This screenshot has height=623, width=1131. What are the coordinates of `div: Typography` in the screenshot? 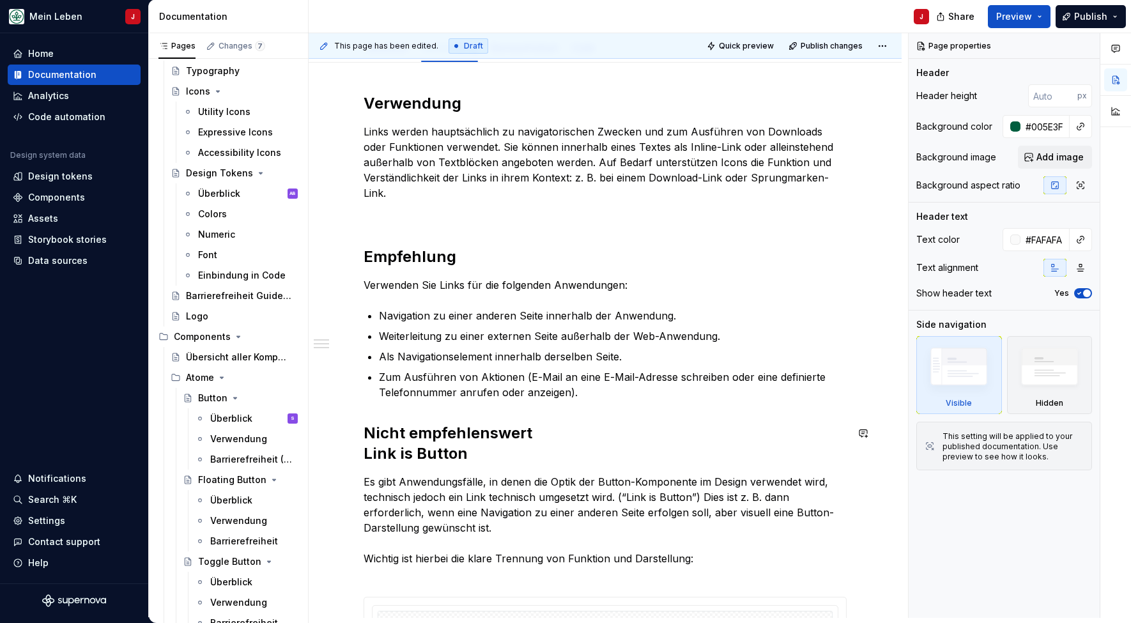 It's located at (213, 71).